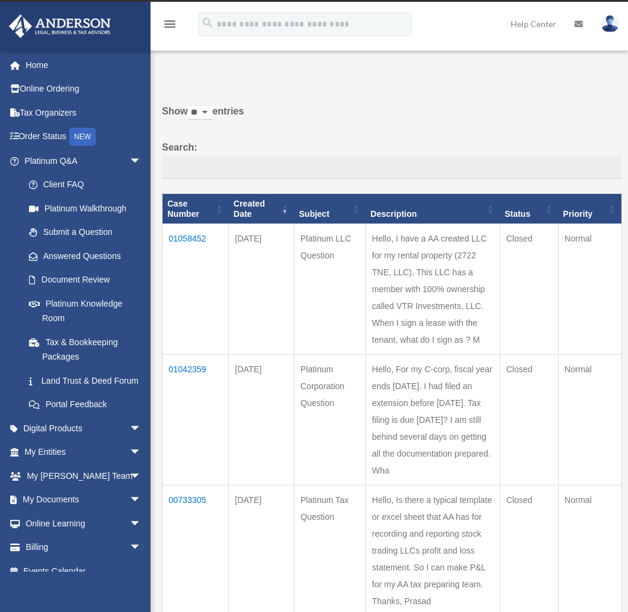  Describe the element at coordinates (610, 23) in the screenshot. I see `img: User Pic` at that location.